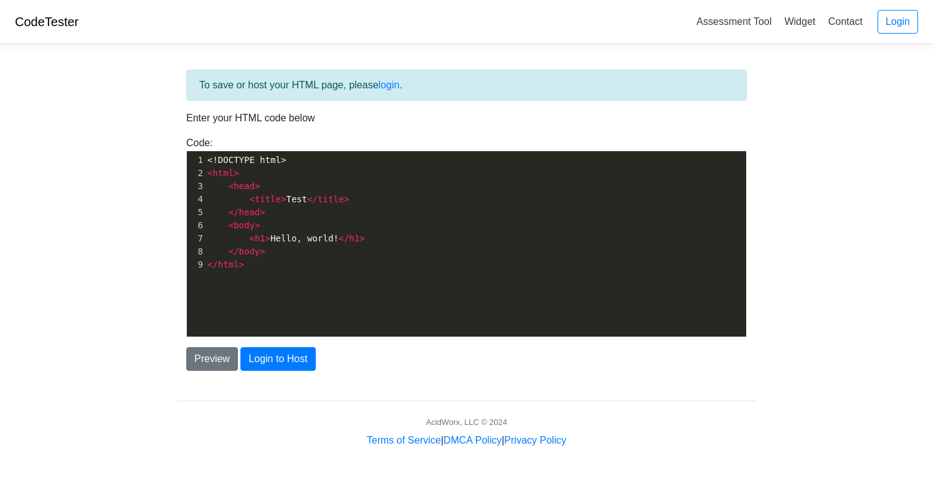  What do you see at coordinates (845, 21) in the screenshot?
I see `a: Contact` at bounding box center [845, 21].